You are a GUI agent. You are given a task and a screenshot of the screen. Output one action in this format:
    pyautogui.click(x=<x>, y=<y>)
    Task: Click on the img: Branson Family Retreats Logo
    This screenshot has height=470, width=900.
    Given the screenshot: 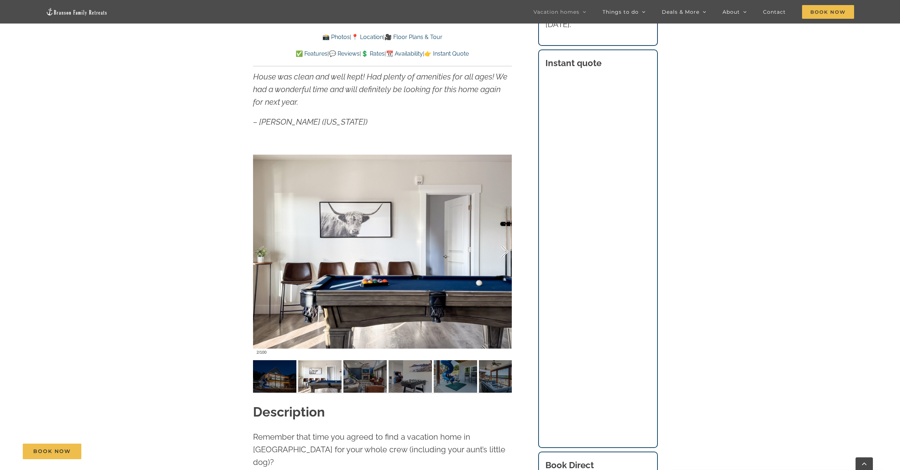 What is the action you would take?
    pyautogui.click(x=77, y=12)
    